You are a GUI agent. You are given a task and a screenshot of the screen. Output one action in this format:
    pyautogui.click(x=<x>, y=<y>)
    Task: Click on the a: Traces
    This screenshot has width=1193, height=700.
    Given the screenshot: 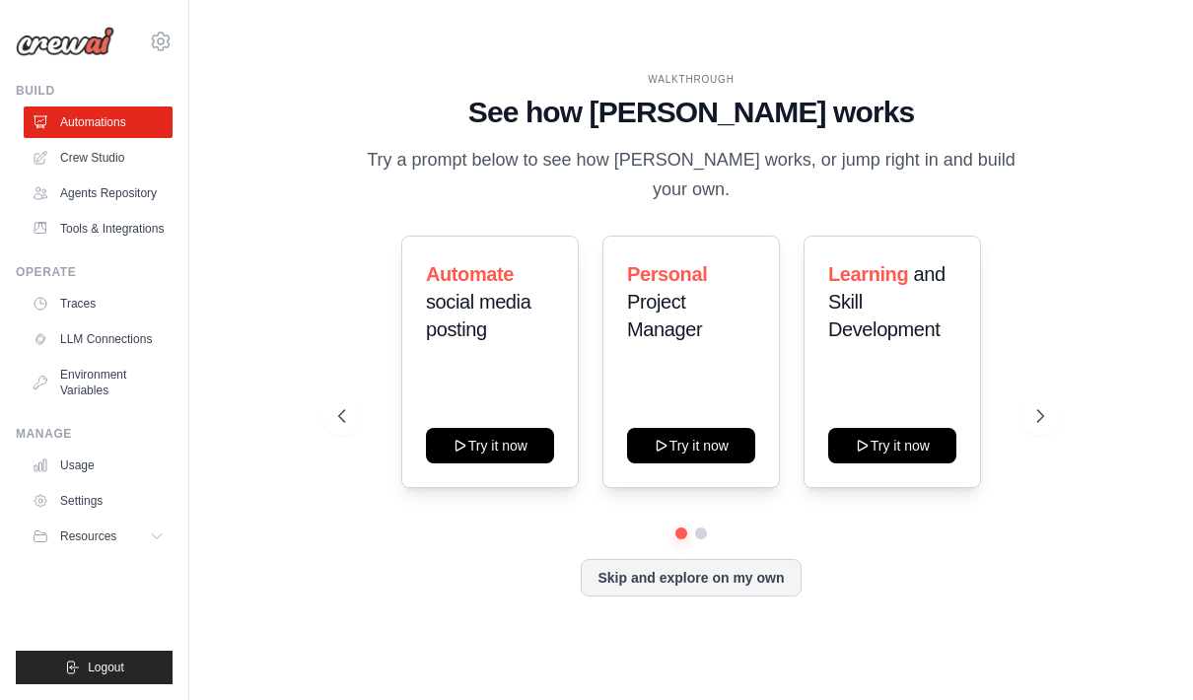 What is the action you would take?
    pyautogui.click(x=98, y=304)
    